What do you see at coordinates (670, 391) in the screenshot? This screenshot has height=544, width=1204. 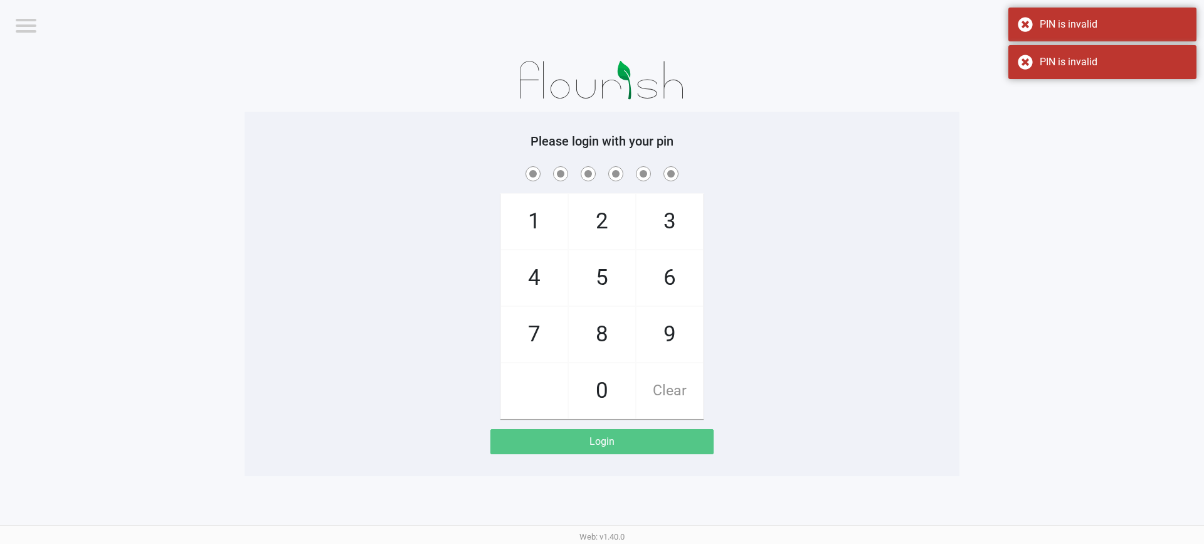 I see `span: Clear` at bounding box center [670, 391].